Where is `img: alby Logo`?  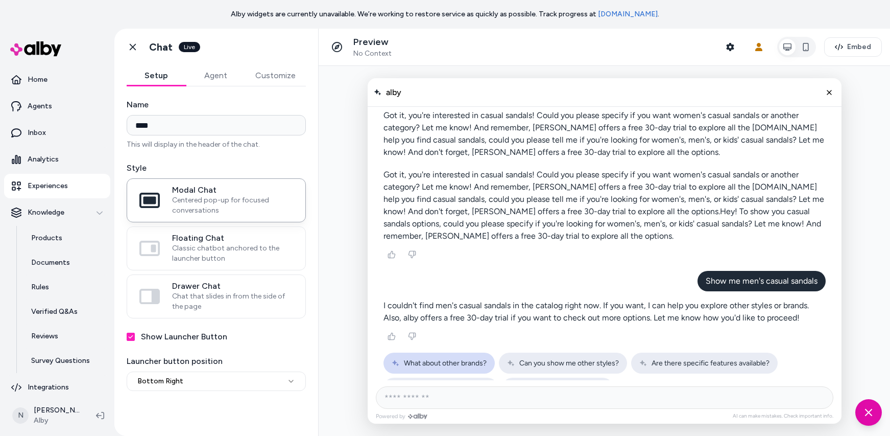 img: alby Logo is located at coordinates (36, 49).